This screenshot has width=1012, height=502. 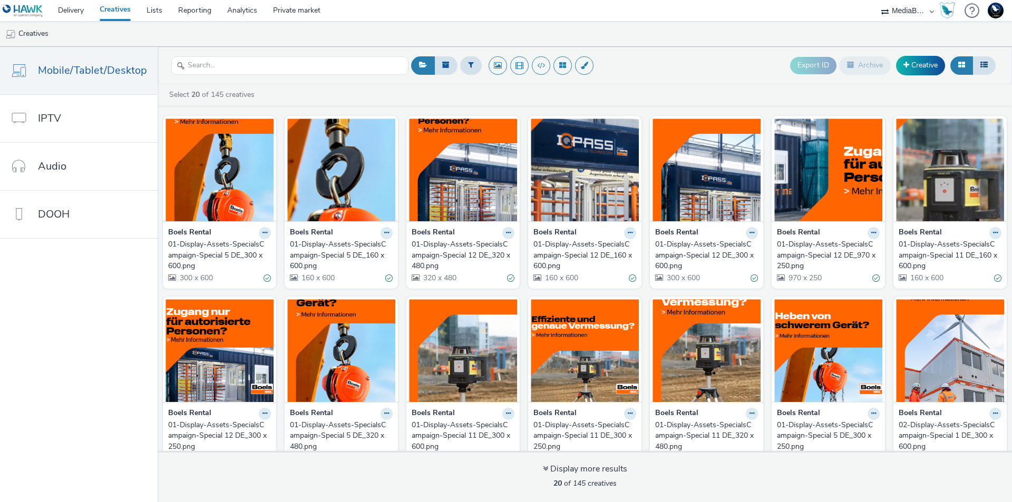 I want to click on div: 02-Display-Assets-SpecialsCampaign-Special 1 DE_300 x 600.png, so click(x=948, y=436).